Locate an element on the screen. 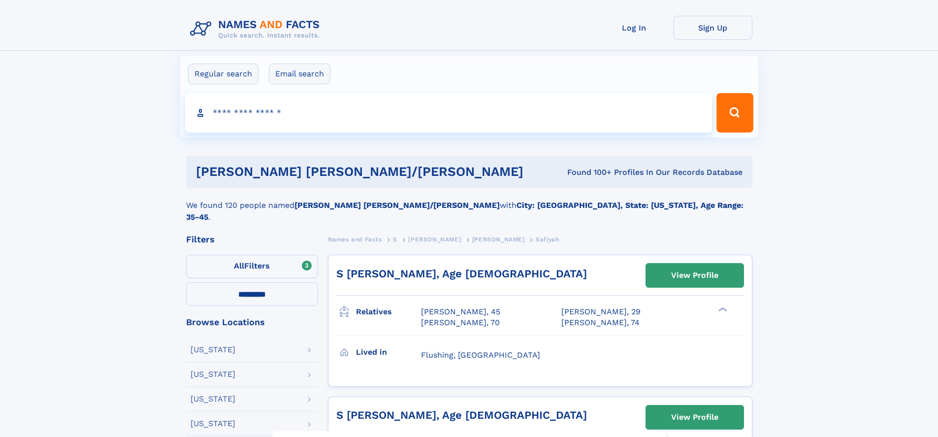 The image size is (938, 437). button: Search Button is located at coordinates (735, 113).